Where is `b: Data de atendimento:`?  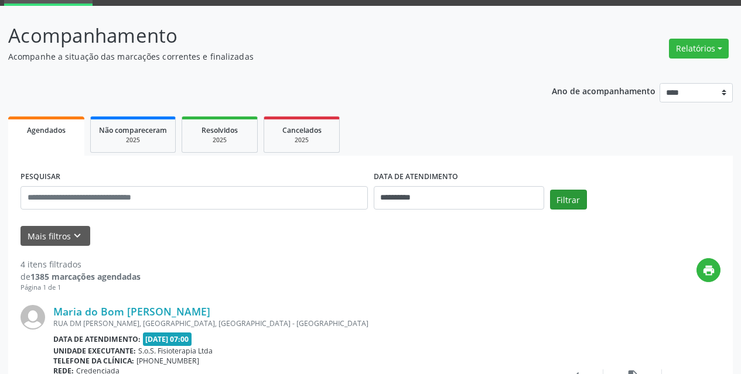
b: Data de atendimento: is located at coordinates (97, 339).